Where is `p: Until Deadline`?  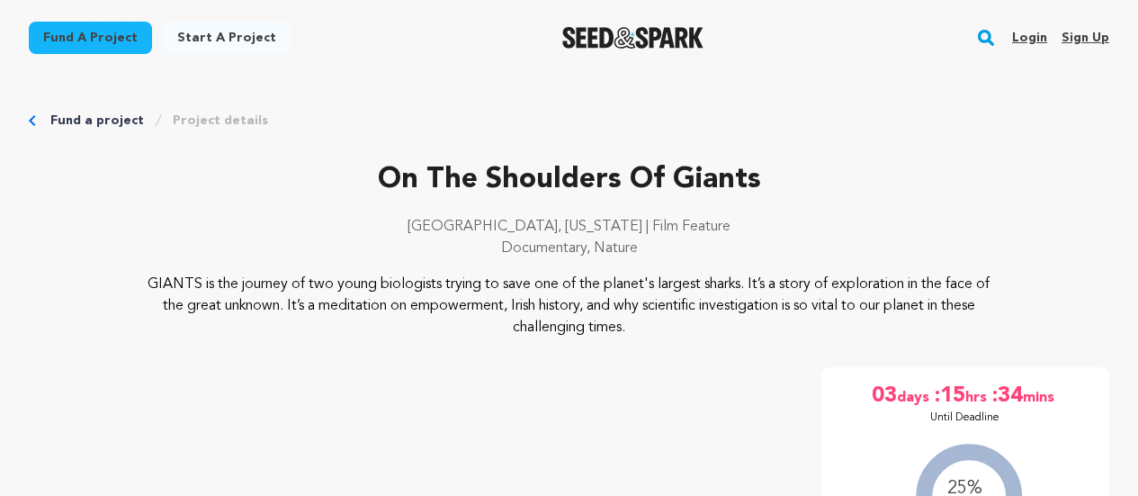
p: Until Deadline is located at coordinates (964, 417).